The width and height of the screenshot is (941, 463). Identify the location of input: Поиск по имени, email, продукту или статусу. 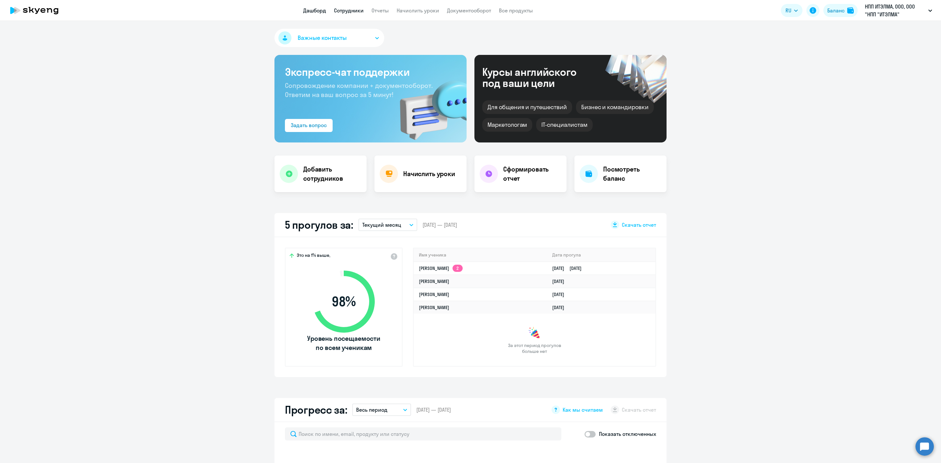
(423, 434).